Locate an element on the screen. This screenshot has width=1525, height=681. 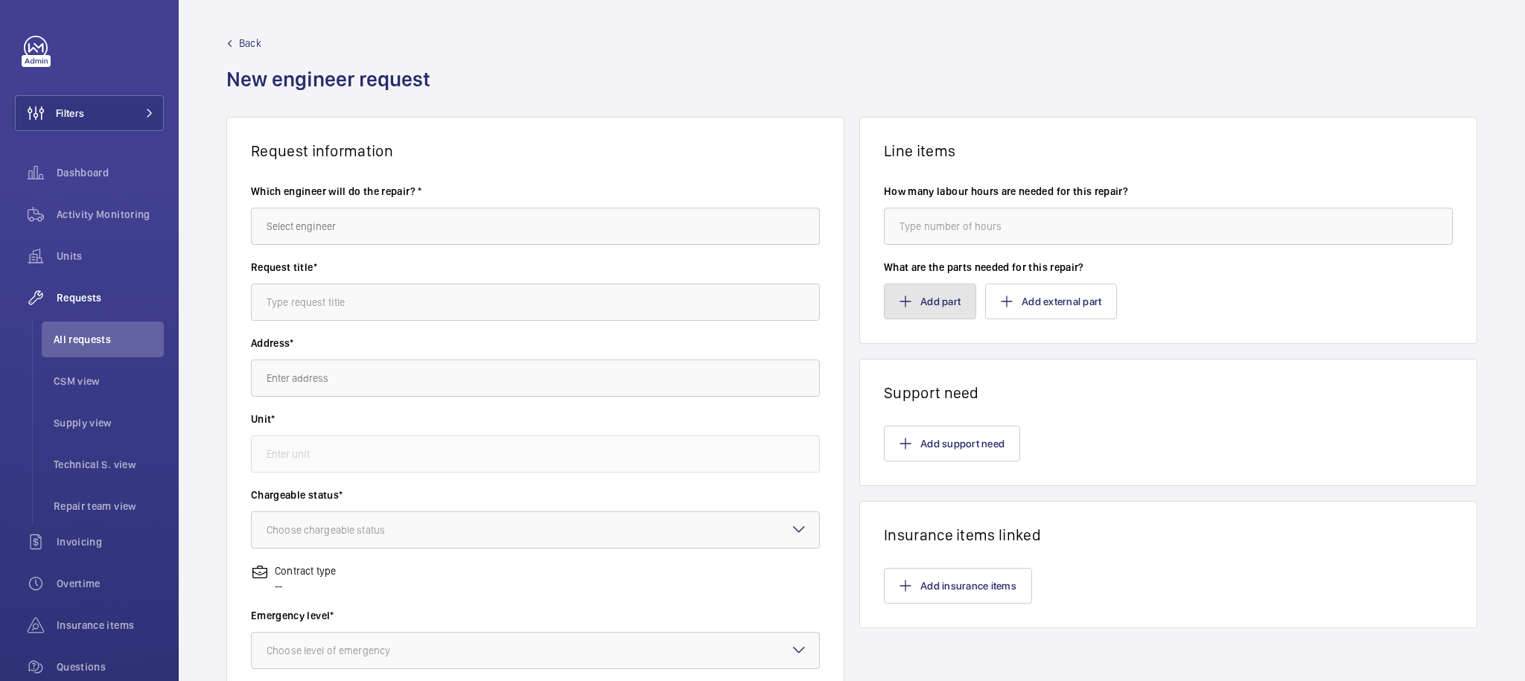
label: What are the parts needed for this repair? is located at coordinates (1168, 267).